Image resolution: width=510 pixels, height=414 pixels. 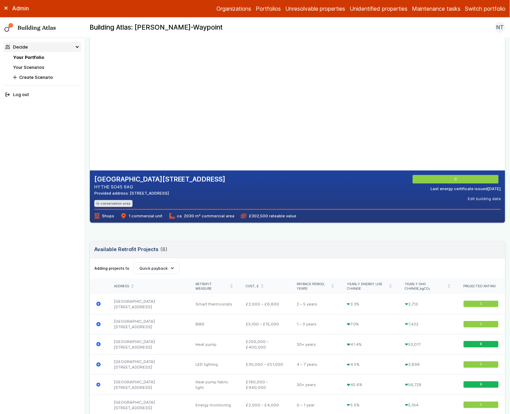 I want to click on span: Yearly GHG change,, so click(x=425, y=286).